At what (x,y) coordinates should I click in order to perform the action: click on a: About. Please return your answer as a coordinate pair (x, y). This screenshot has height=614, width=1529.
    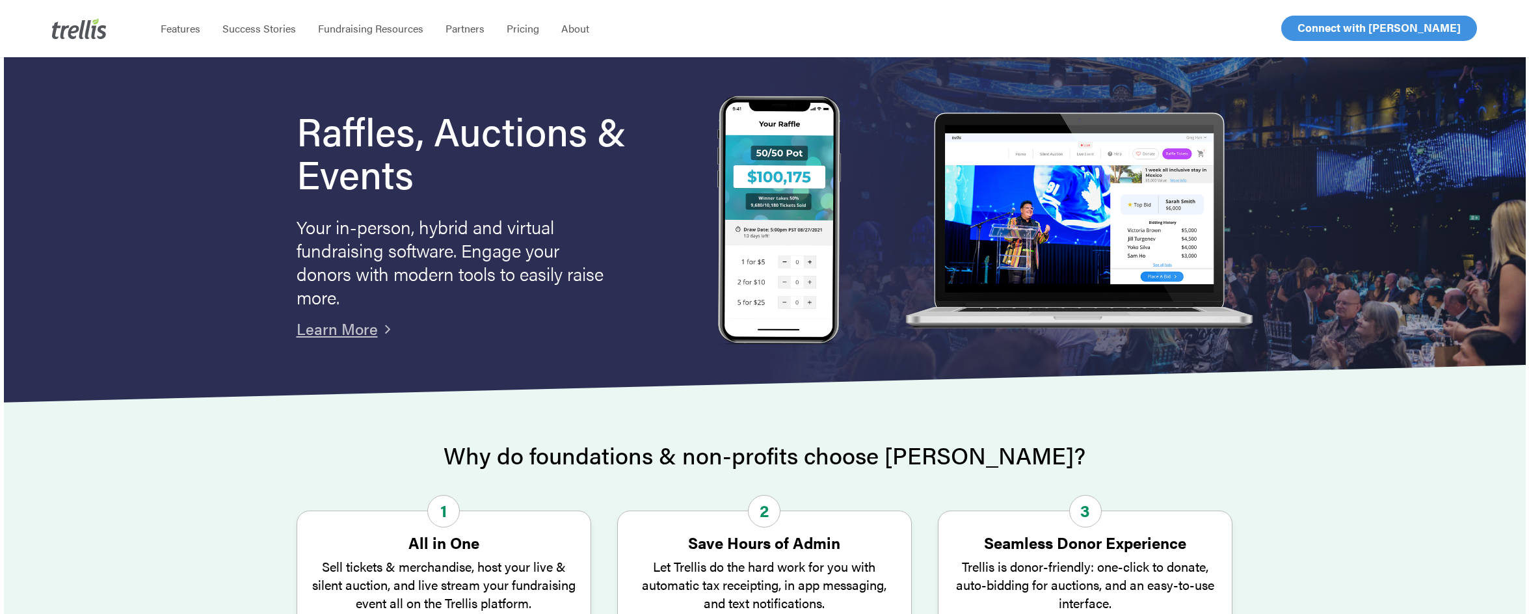
    Looking at the image, I should click on (575, 29).